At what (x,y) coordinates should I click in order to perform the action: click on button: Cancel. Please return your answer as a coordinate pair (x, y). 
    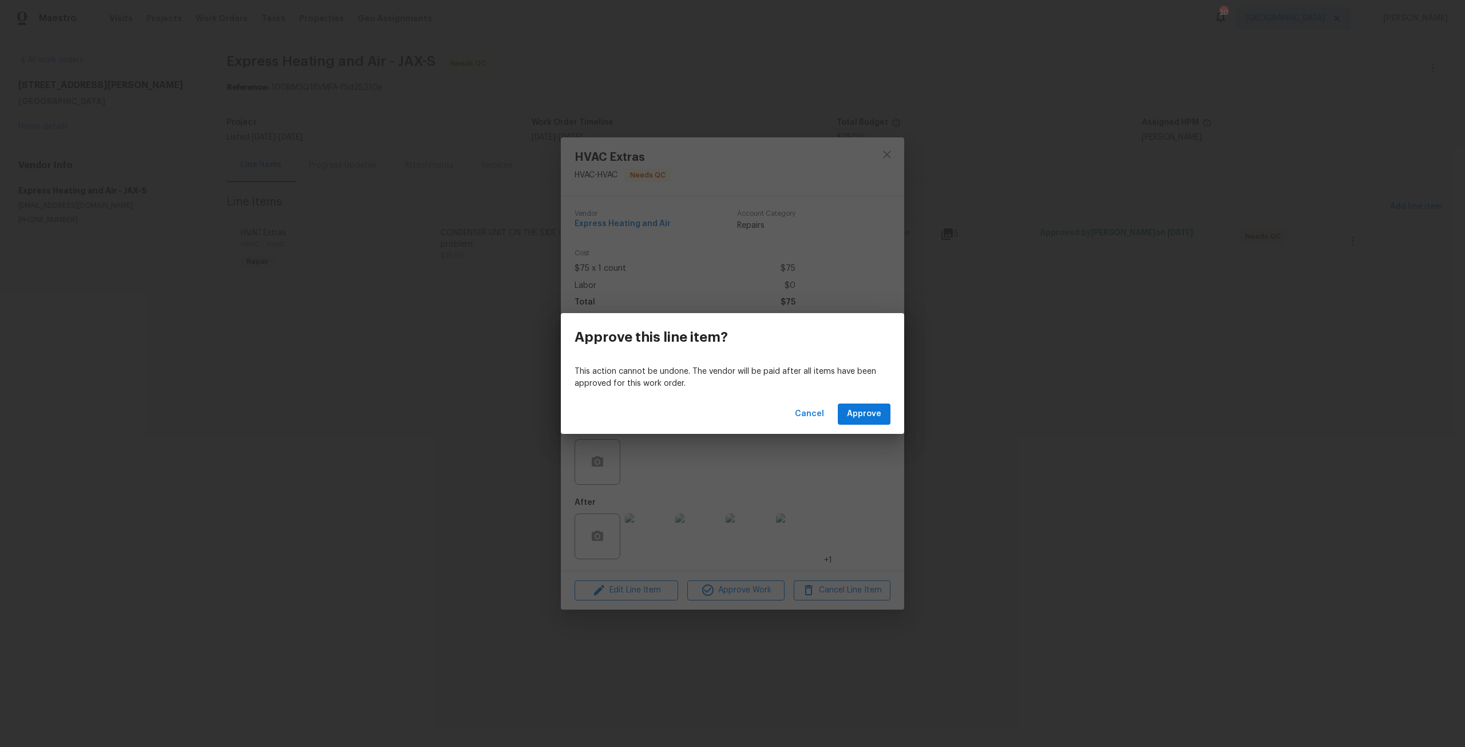
    Looking at the image, I should click on (809, 414).